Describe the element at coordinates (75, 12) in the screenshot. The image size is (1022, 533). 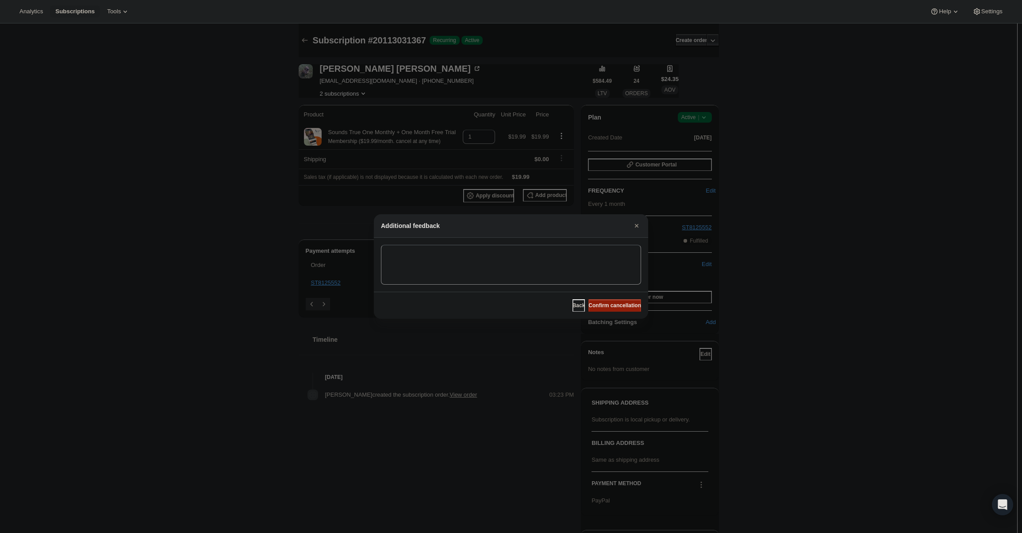
I see `span: Subscriptions` at that location.